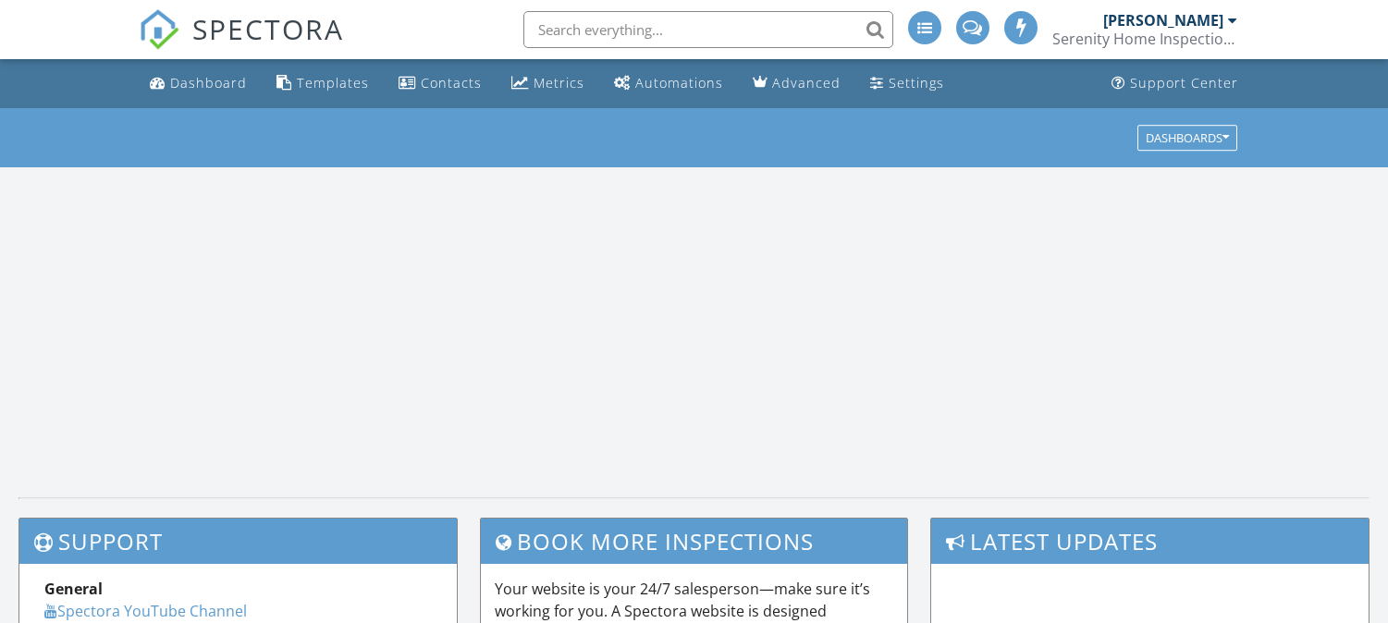 This screenshot has height=623, width=1388. What do you see at coordinates (679, 82) in the screenshot?
I see `div: Automations` at bounding box center [679, 82].